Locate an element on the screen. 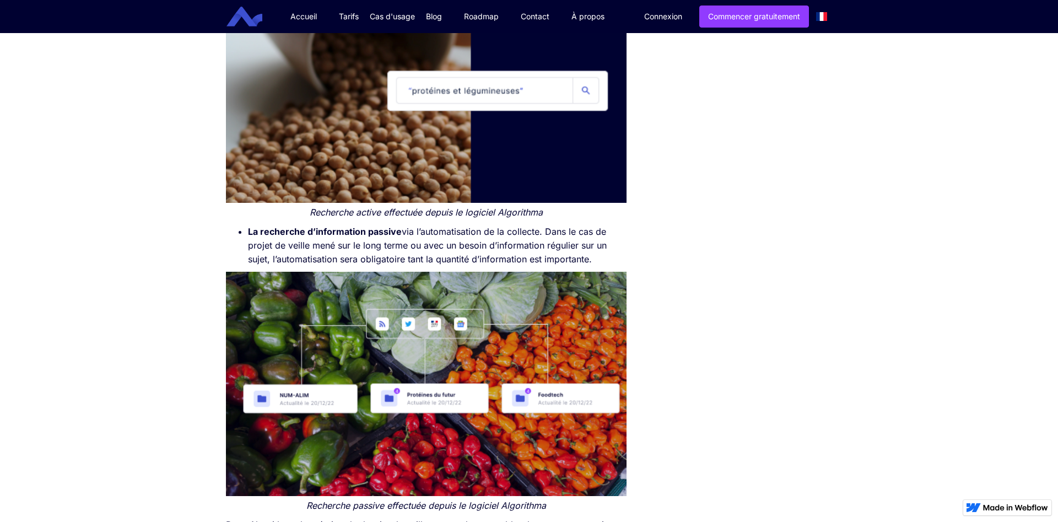  li: via l’automatisation de la collecte. Dans le cas de projet de veille mené sur le long terme ou av... is located at coordinates (437, 245).